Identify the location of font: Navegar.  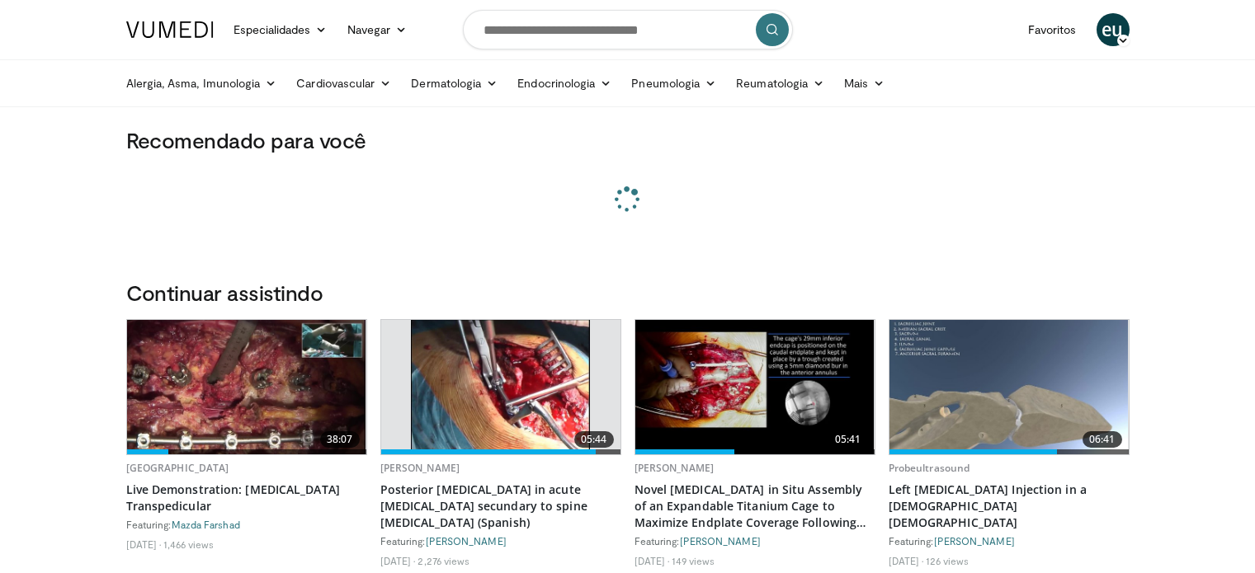
(369, 29).